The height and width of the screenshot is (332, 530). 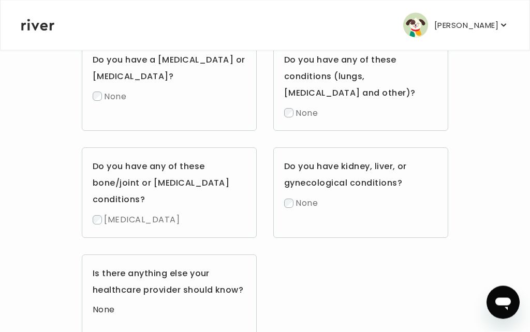 What do you see at coordinates (361, 175) in the screenshot?
I see `h3: Do you have kidney, liver, or gynecological conditions?` at bounding box center [361, 175].